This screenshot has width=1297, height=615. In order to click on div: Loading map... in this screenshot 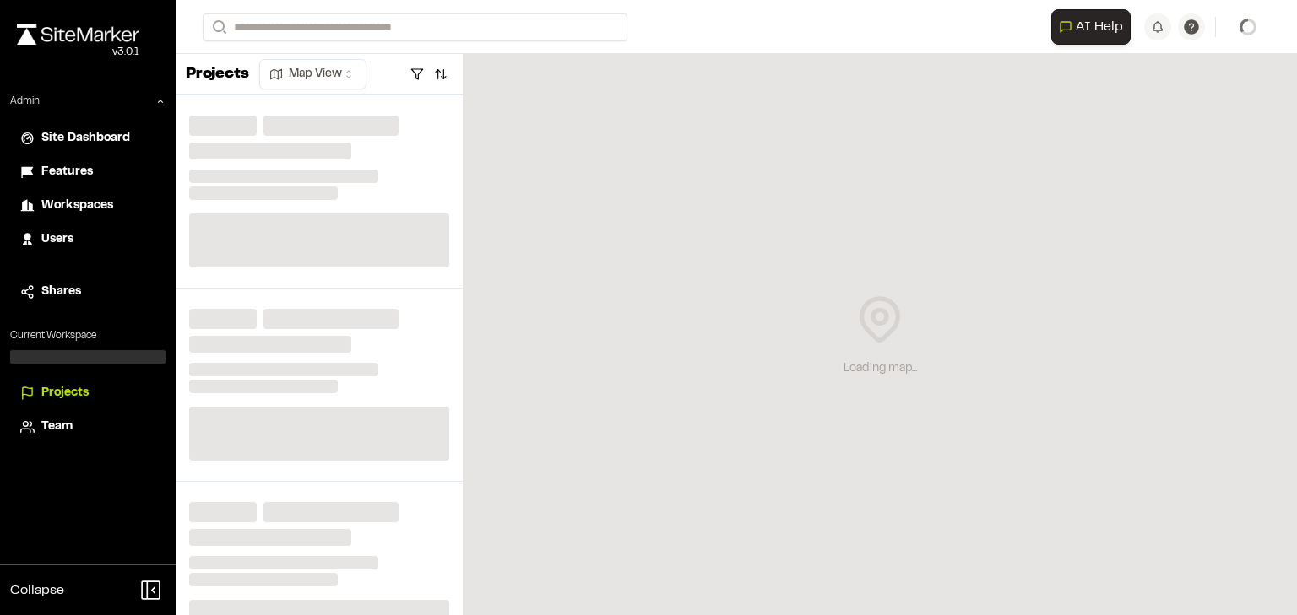, I will do `click(880, 369)`.